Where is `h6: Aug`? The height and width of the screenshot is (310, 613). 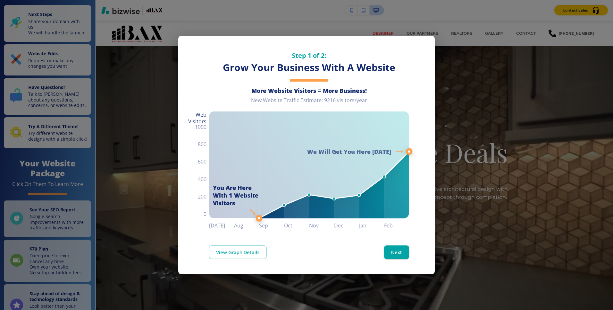
h6: Aug is located at coordinates (247, 225).